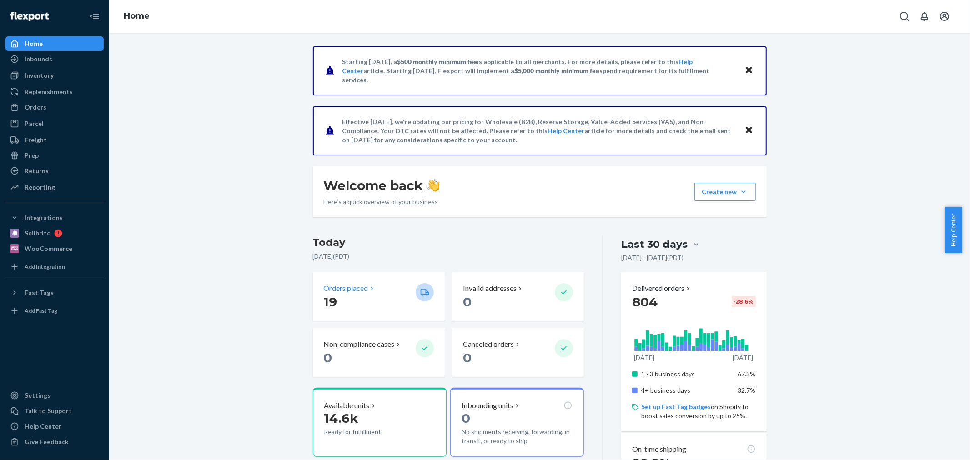  What do you see at coordinates (380, 422) in the screenshot?
I see `button: Available units14.6kReady for fulfillment` at bounding box center [380, 422].